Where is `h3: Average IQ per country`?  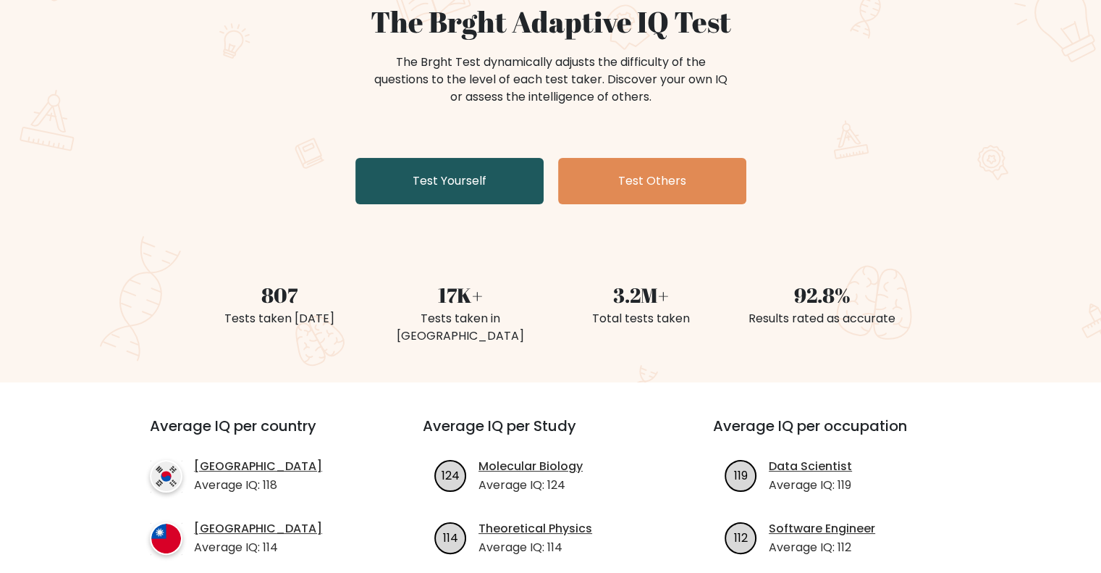
h3: Average IQ per country is located at coordinates (260, 434).